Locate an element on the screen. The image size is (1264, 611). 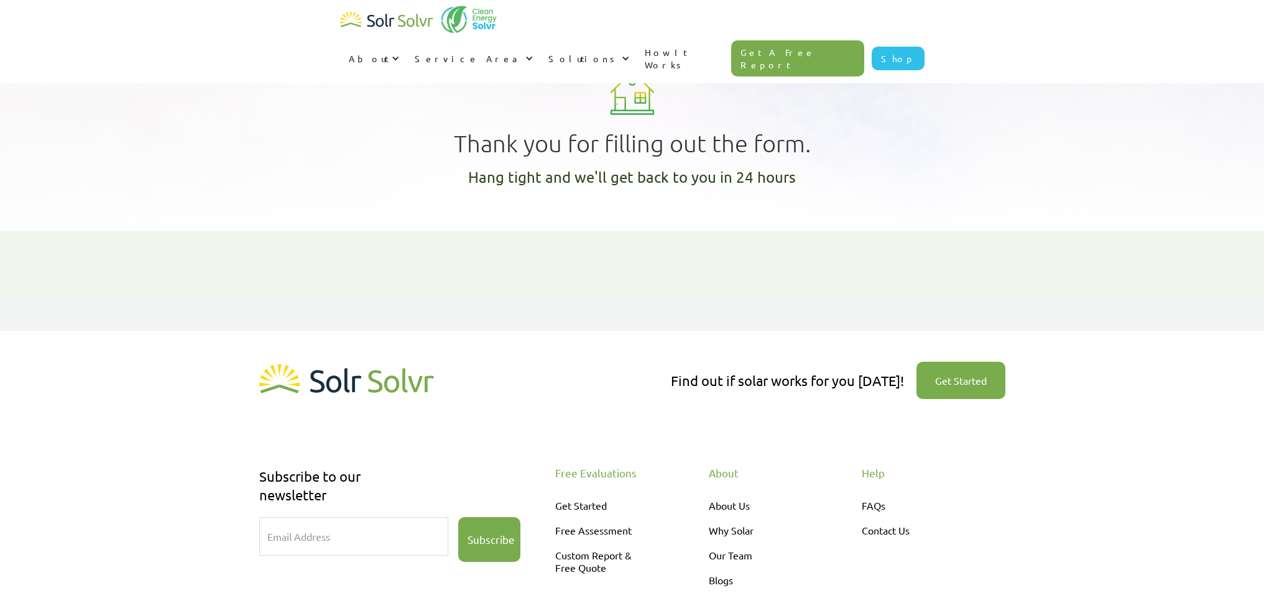
div: Help is located at coordinates (921, 473).